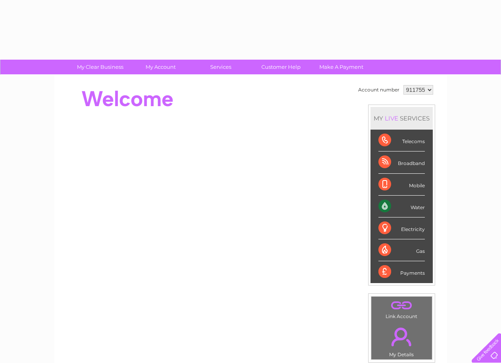 The image size is (501, 363). I want to click on div: Gas, so click(402, 250).